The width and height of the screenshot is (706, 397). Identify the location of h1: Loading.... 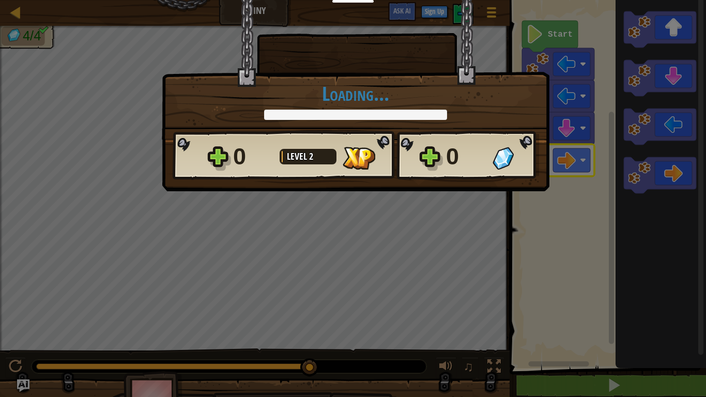
(355, 94).